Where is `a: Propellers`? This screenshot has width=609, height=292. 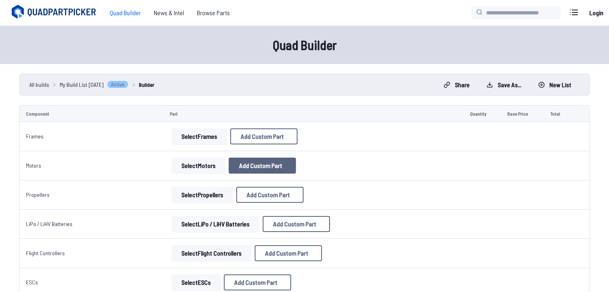 a: Propellers is located at coordinates (38, 194).